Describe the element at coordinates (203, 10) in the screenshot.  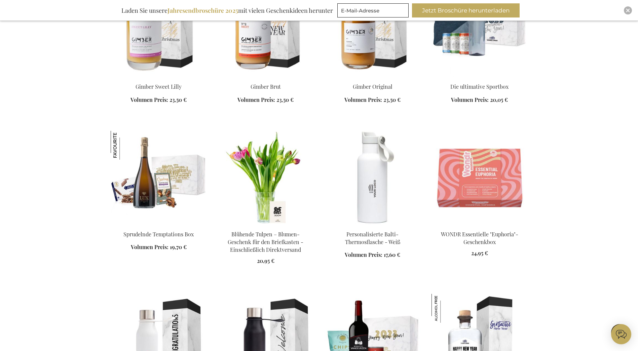
I see `b: Jahresendbroschüre 2025` at that location.